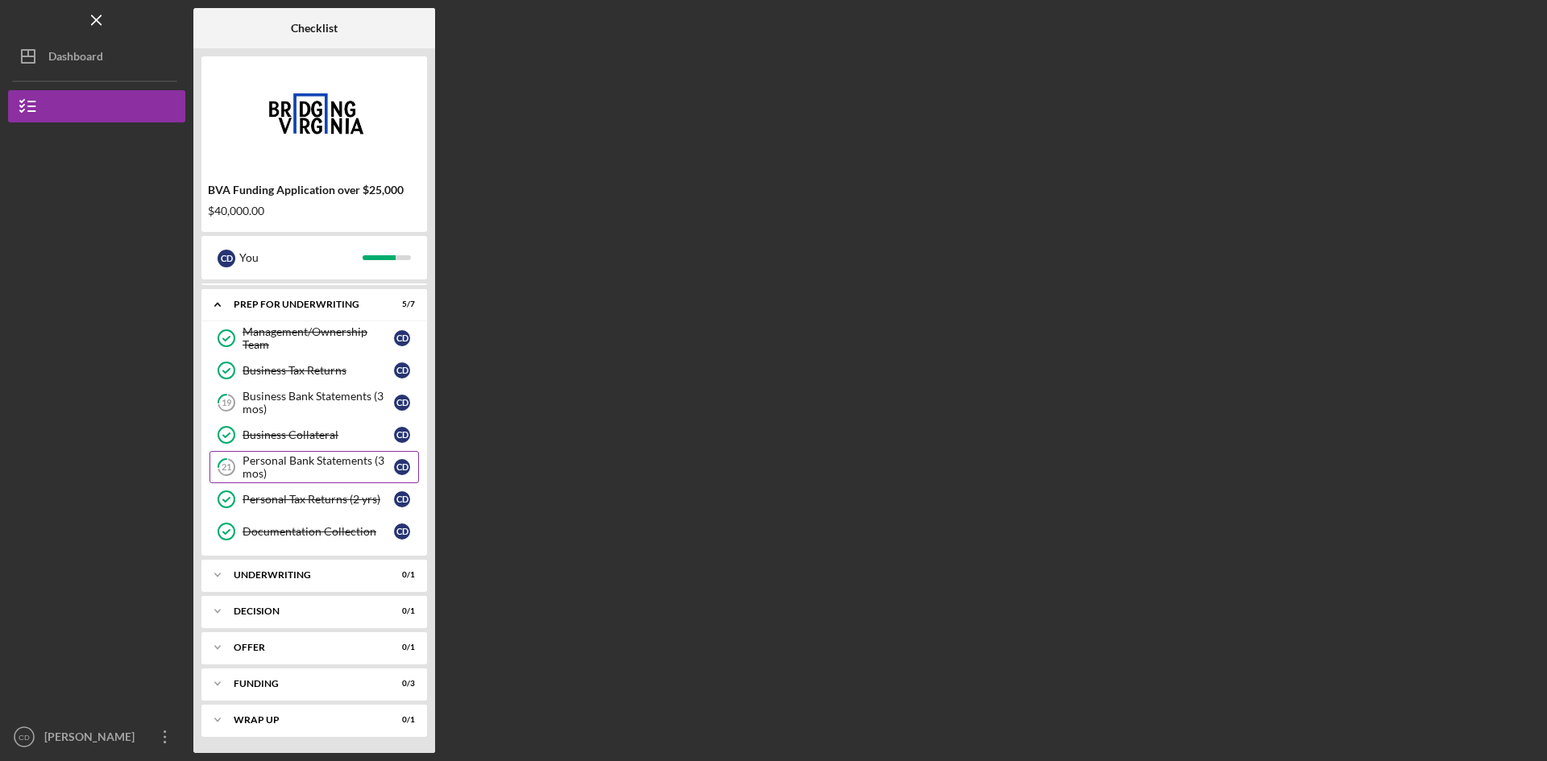  Describe the element at coordinates (400, 684) in the screenshot. I see `div: 0 / 3` at that location.